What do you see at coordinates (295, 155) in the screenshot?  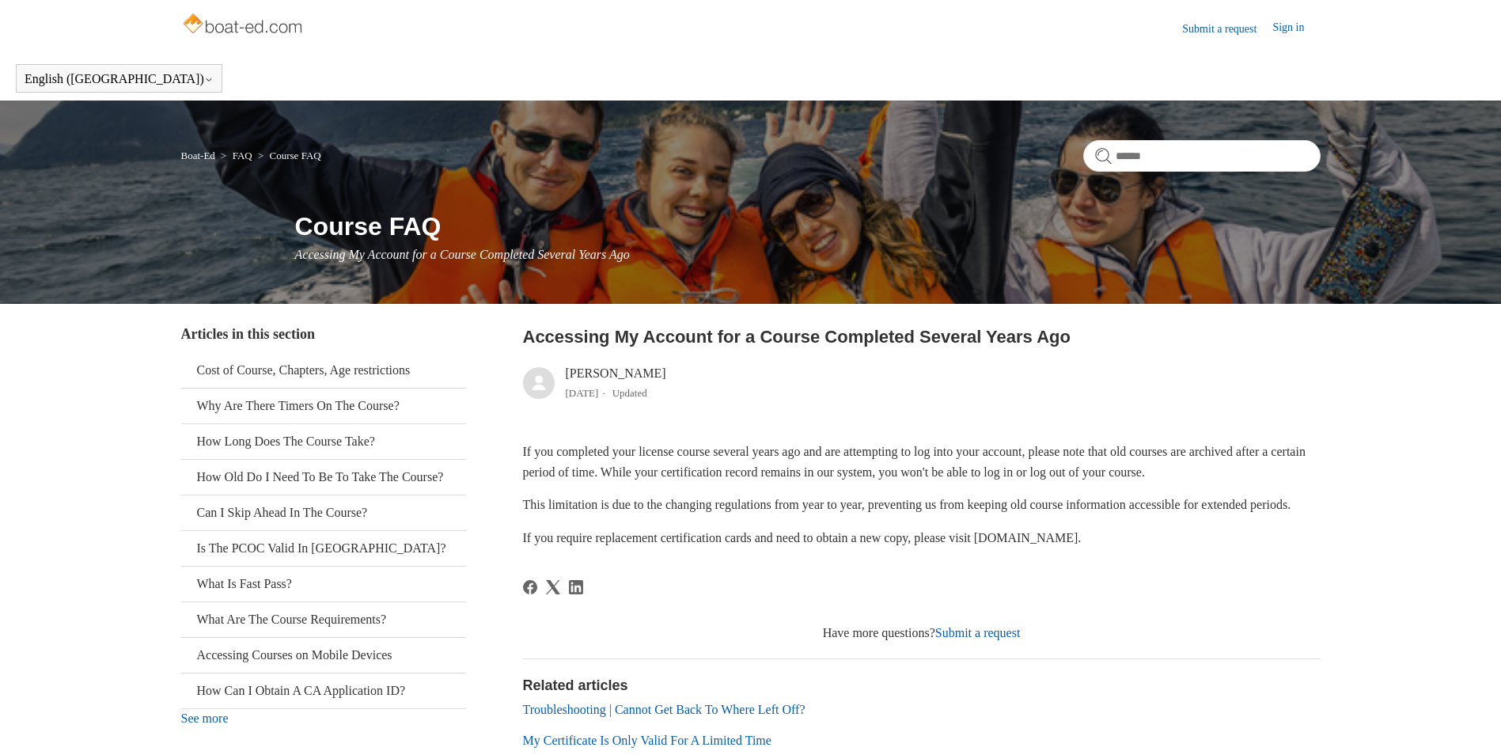 I see `a: Course FAQ` at bounding box center [295, 155].